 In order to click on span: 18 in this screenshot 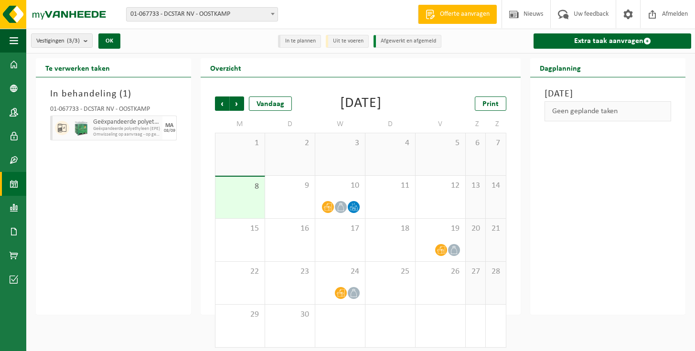, I will do `click(390, 229)`.